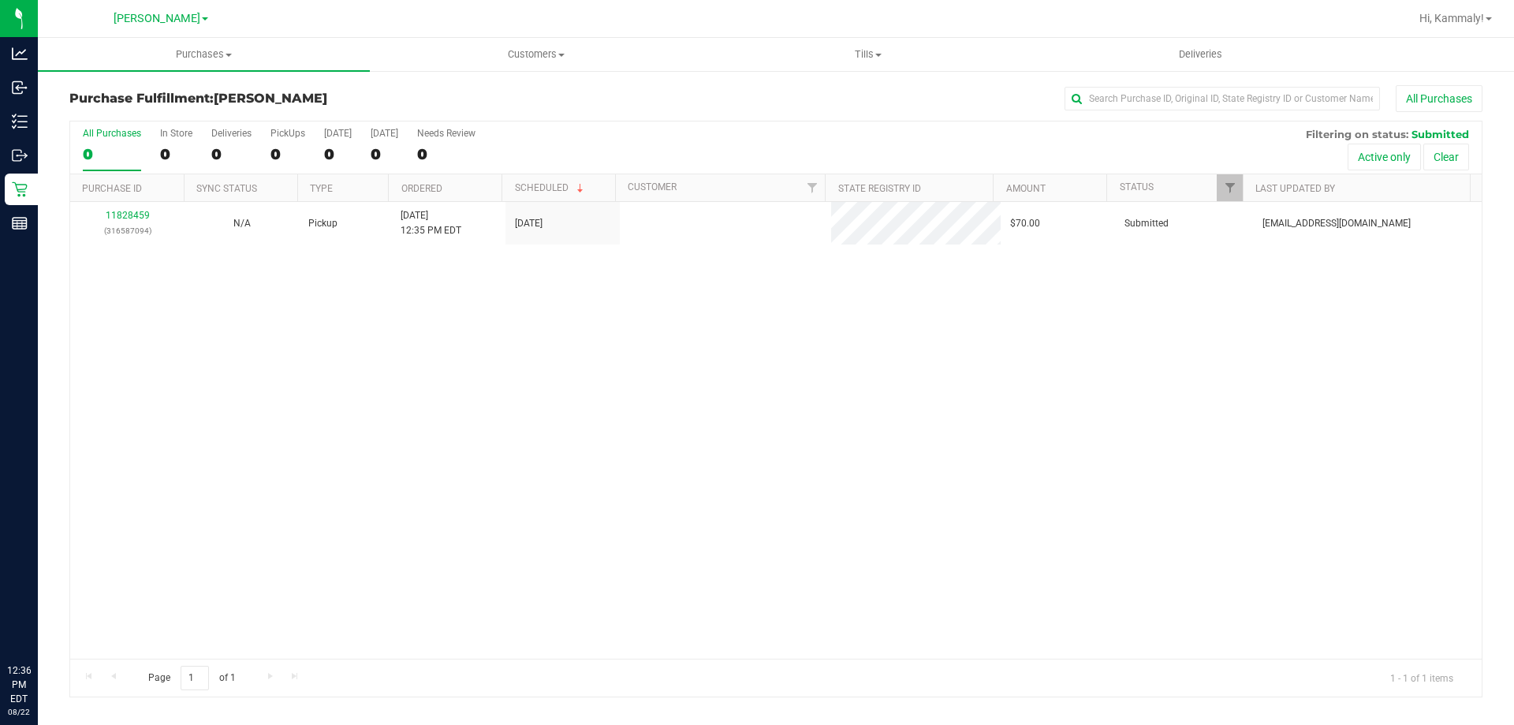  Describe the element at coordinates (231, 133) in the screenshot. I see `div: Deliveries` at that location.